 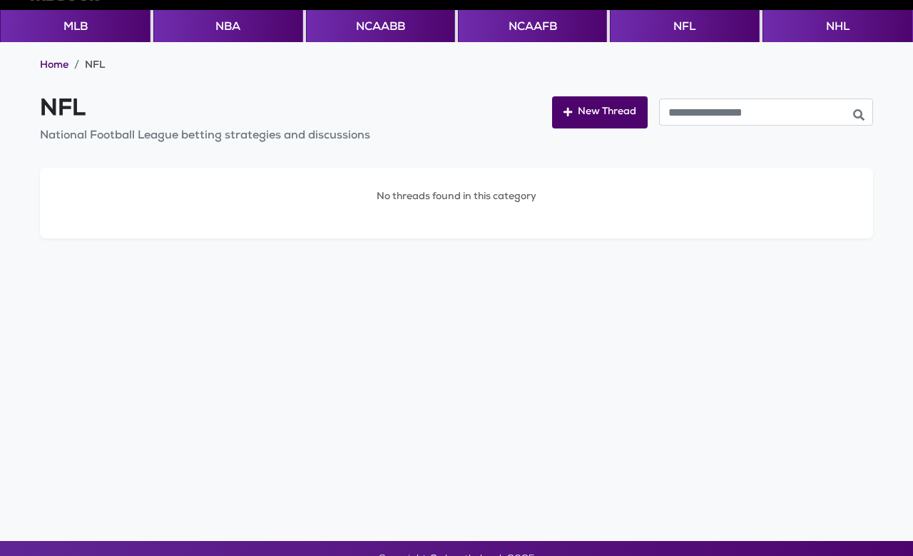 I want to click on h1: NFL, so click(x=205, y=110).